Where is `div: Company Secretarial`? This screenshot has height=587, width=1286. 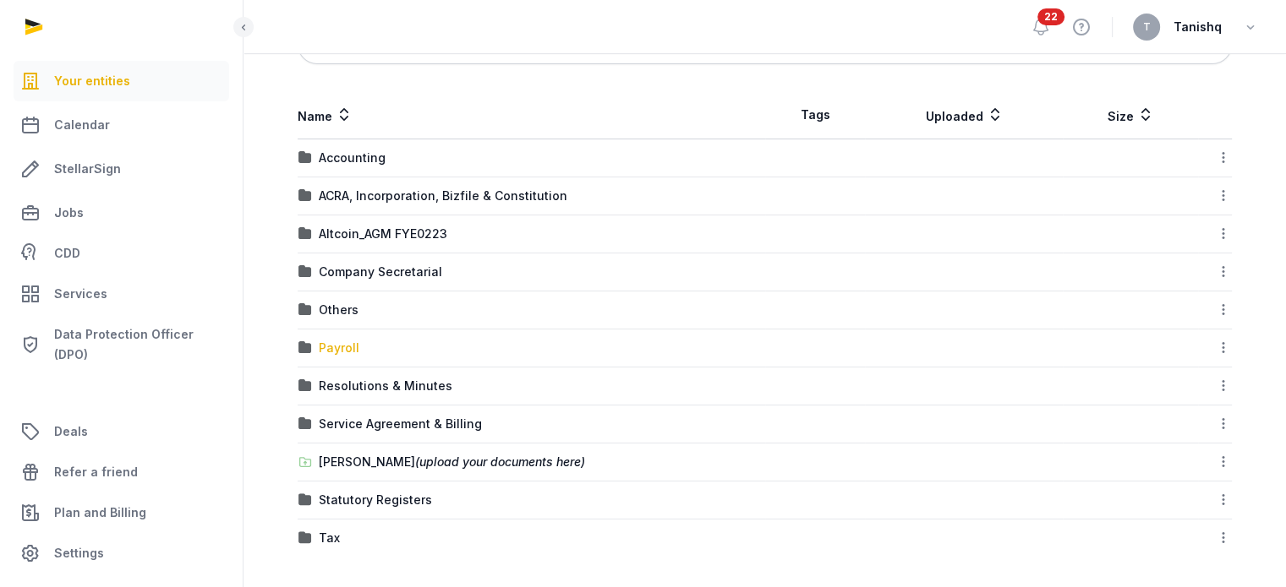 div: Company Secretarial is located at coordinates (380, 272).